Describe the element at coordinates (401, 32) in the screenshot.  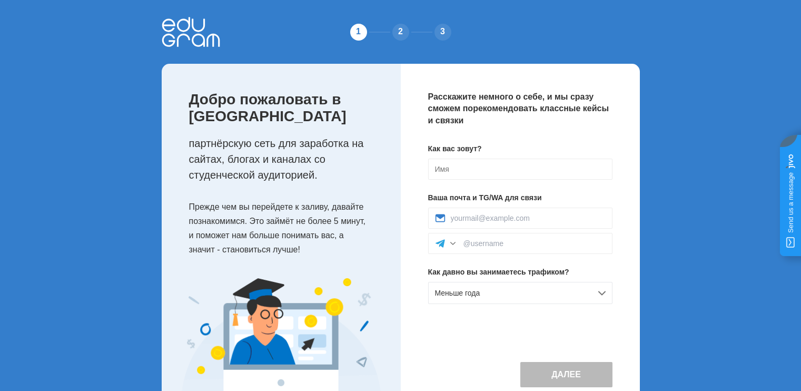
I see `div: 2` at that location.